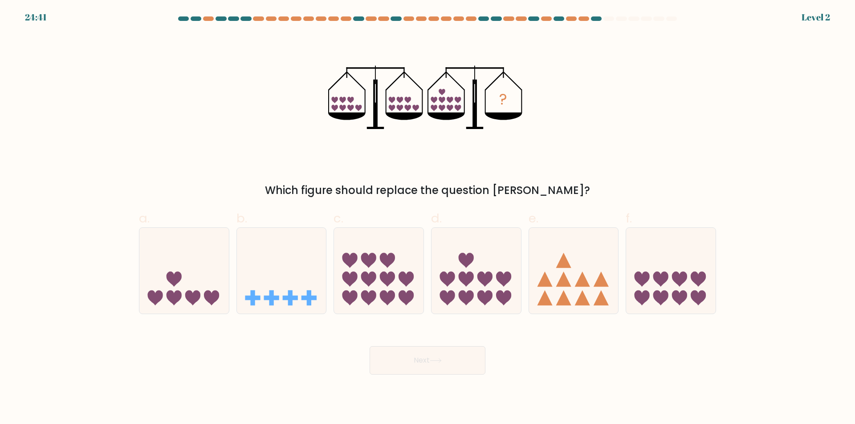 This screenshot has width=855, height=424. What do you see at coordinates (533, 218) in the screenshot?
I see `span: e.` at bounding box center [533, 218].